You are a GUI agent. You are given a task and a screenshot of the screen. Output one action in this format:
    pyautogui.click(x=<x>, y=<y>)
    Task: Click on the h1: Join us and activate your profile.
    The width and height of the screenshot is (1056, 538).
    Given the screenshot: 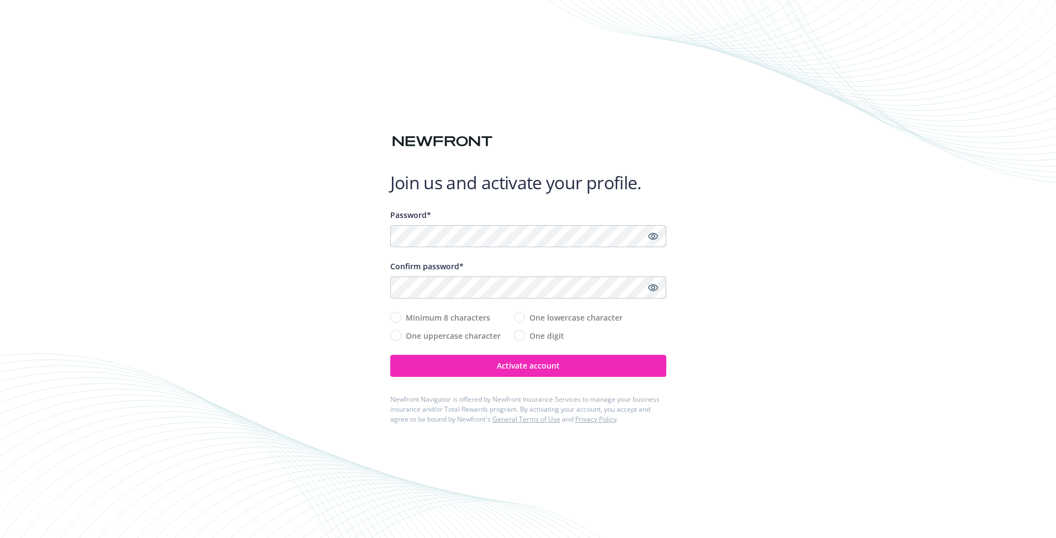 What is the action you would take?
    pyautogui.click(x=528, y=183)
    